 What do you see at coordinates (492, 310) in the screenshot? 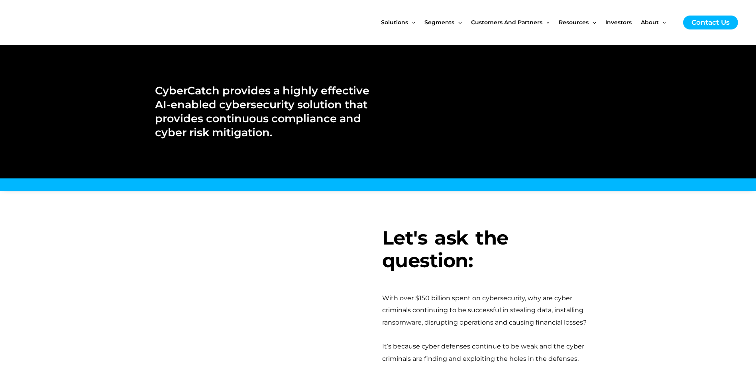
I see `div: With over $150 billion spent on cybersecurity, why are cyber criminals continuing to be successfu...` at bounding box center [492, 310].